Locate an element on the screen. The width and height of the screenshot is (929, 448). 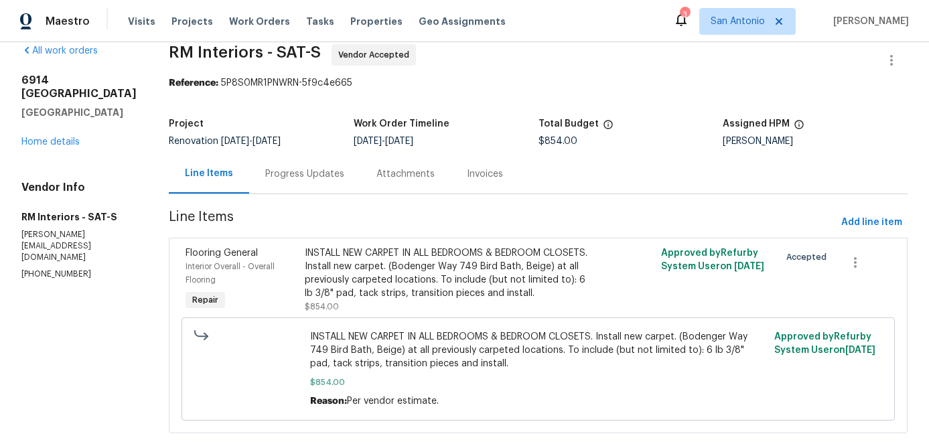
b: Reference: is located at coordinates (194, 83).